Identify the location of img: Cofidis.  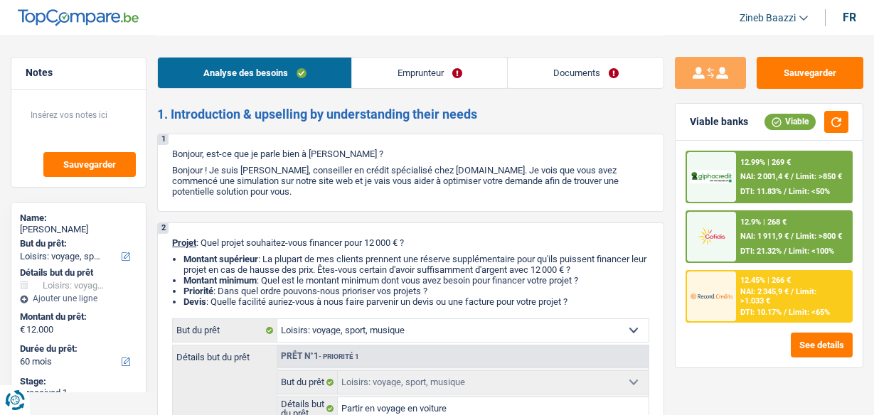
(711, 237).